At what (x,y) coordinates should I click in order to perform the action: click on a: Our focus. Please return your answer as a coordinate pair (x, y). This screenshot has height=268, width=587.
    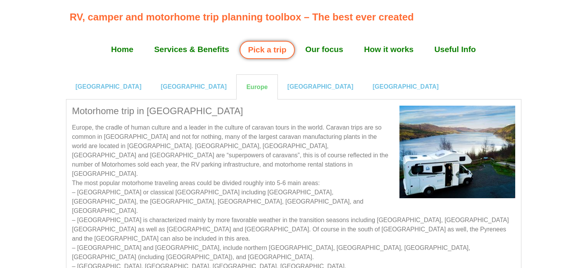
    Looking at the image, I should click on (324, 49).